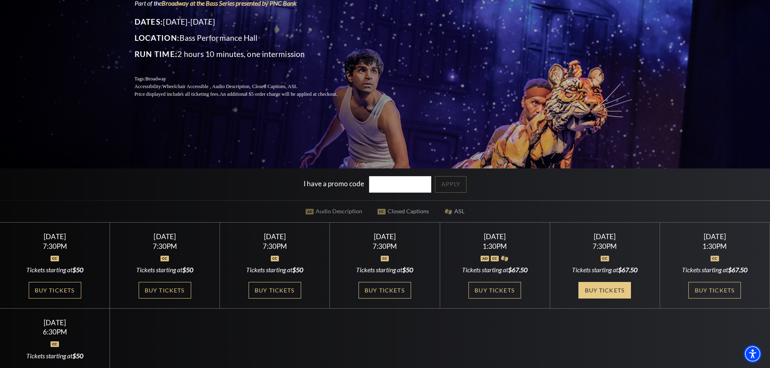  What do you see at coordinates (246, 54) in the screenshot?
I see `p: 2 hours 10 minutes, one intermission` at bounding box center [246, 54].